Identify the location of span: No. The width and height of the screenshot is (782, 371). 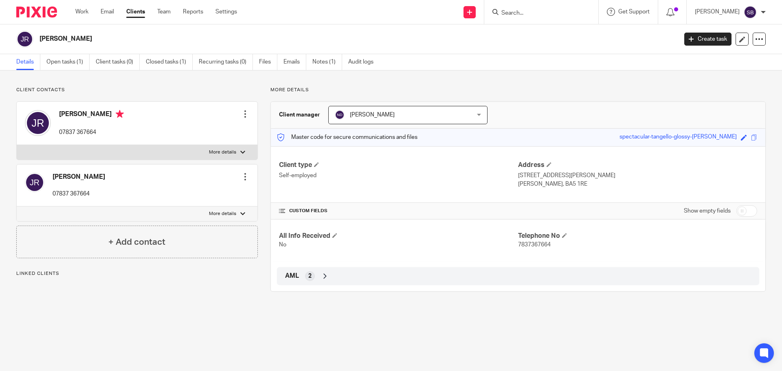
(283, 245).